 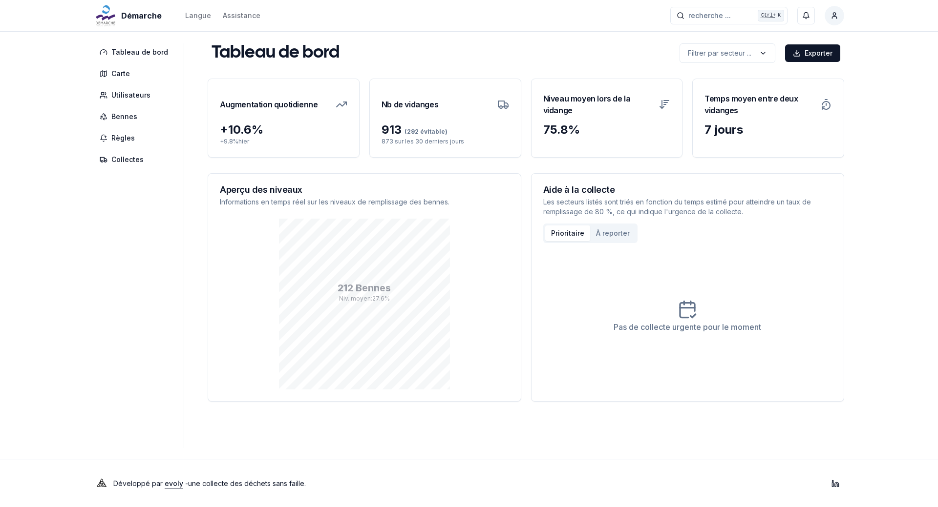 What do you see at coordinates (136, 138) in the screenshot?
I see `a: Règles` at bounding box center [136, 138].